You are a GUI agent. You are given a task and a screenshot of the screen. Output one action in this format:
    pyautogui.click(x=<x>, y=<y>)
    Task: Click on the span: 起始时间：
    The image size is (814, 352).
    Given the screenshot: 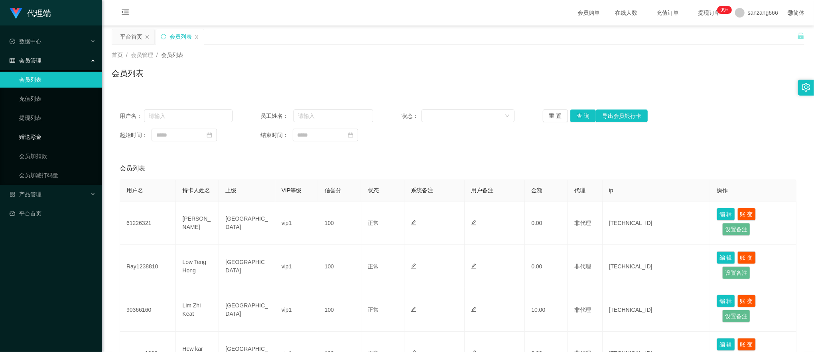 What is the action you would take?
    pyautogui.click(x=136, y=135)
    